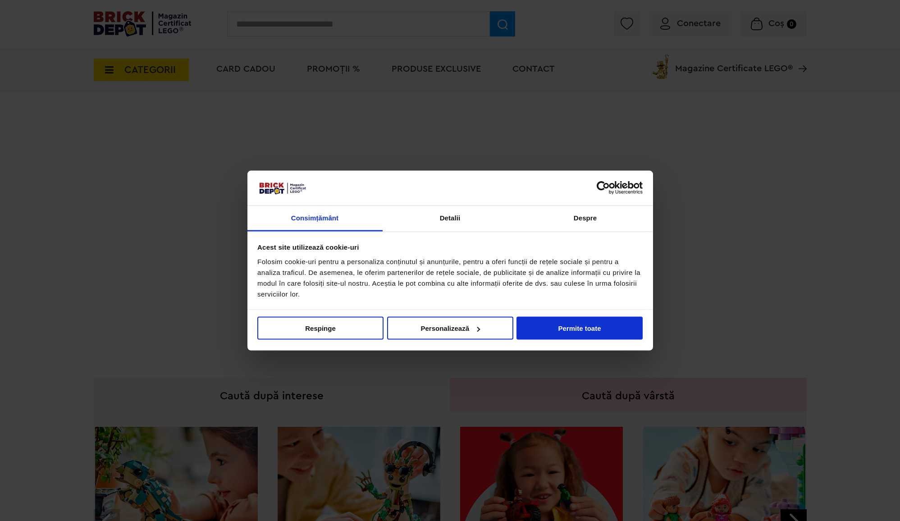 The width and height of the screenshot is (900, 521). I want to click on a: Usercentrics Cookiebot - opens in a new window, so click(603, 188).